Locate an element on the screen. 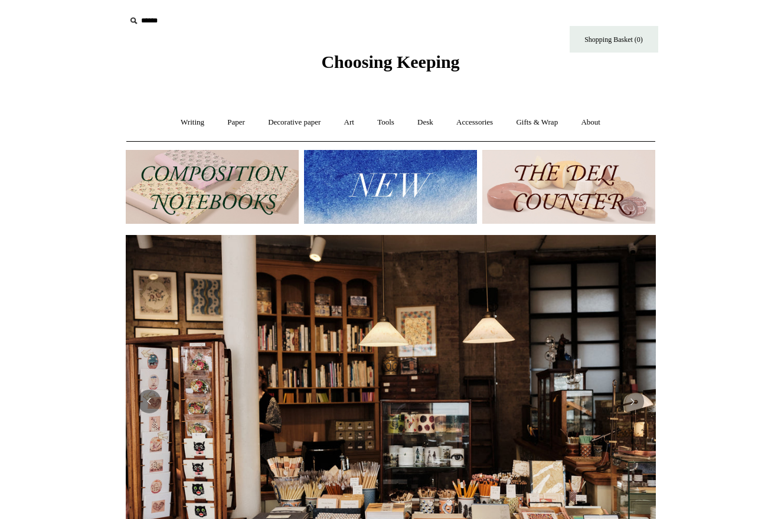 Image resolution: width=781 pixels, height=519 pixels. img: 202302 Composition ledgers.jpg__PID:69722ee6-fa44-49dd-a067-31375e5d54ec is located at coordinates (212, 186).